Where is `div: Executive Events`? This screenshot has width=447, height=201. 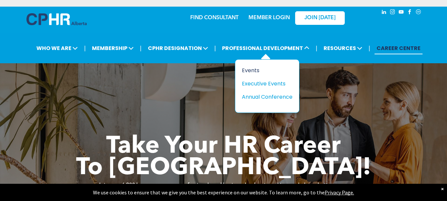
div: Executive Events is located at coordinates (265, 83).